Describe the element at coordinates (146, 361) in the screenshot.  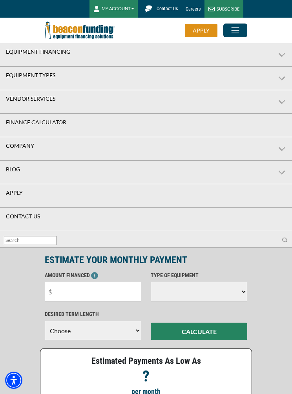
I see `p: Estimated Payments As Low As` at that location.